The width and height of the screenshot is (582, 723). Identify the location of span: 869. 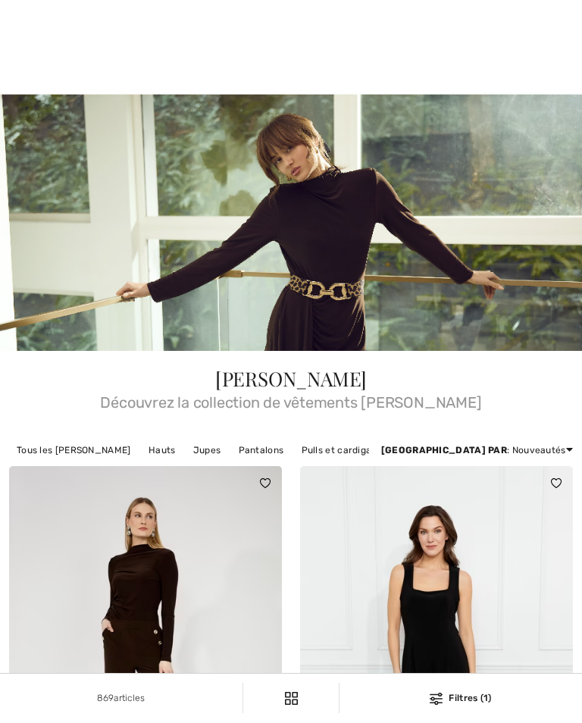
(105, 698).